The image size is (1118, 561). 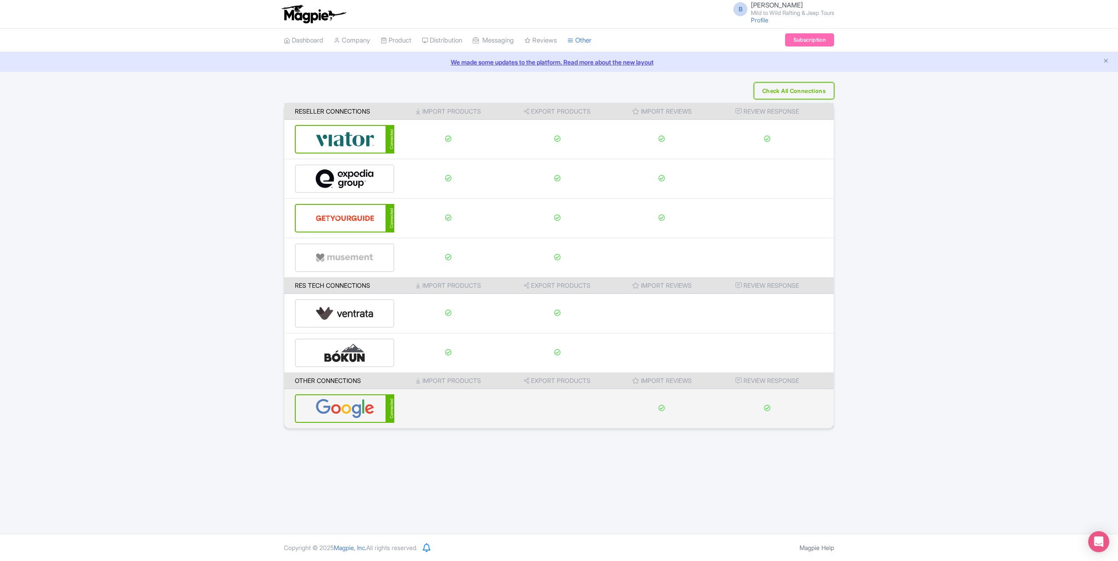 I want to click on img: get_your_guide-5a6366678479520ec94e3f9d2b9f304b.svg, so click(x=345, y=218).